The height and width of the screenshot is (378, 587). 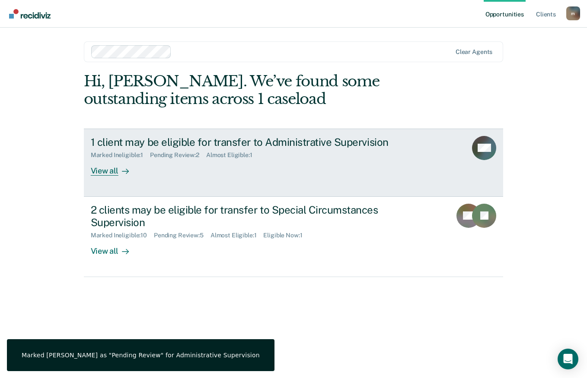 What do you see at coordinates (30, 14) in the screenshot?
I see `img: Recidiviz` at bounding box center [30, 14].